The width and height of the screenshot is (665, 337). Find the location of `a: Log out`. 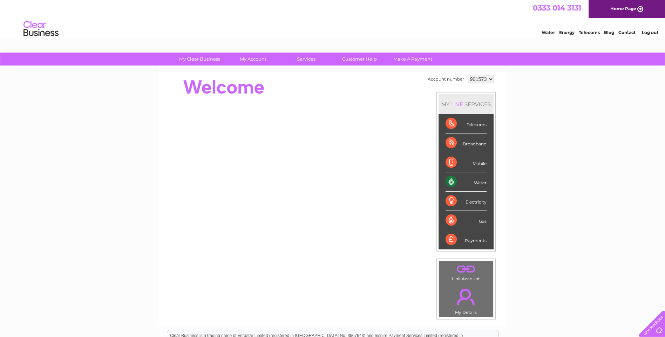

a: Log out is located at coordinates (650, 32).